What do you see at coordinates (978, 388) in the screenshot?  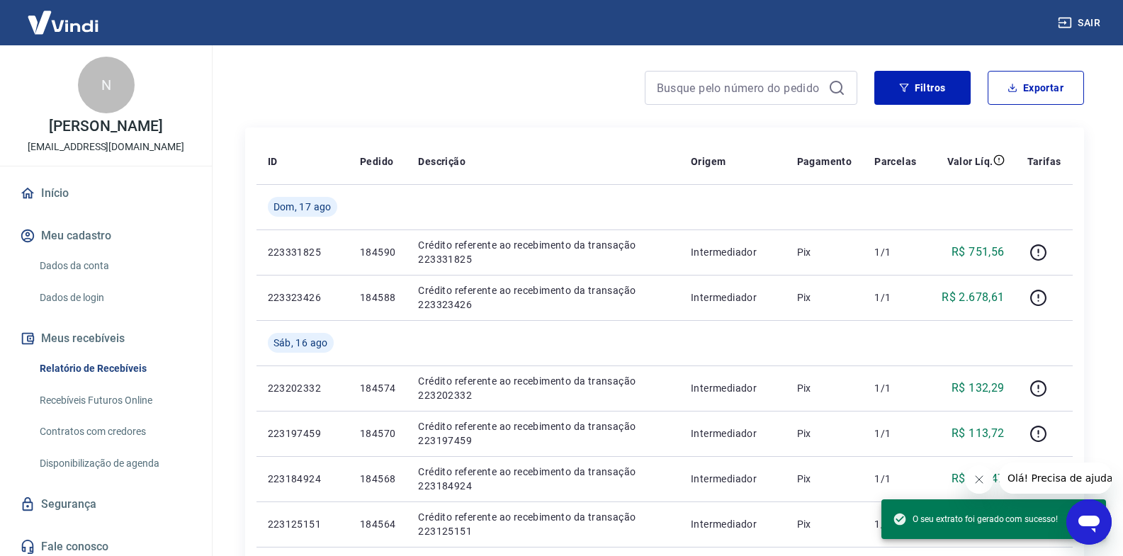 I see `p: R$ 132,29` at bounding box center [978, 388].